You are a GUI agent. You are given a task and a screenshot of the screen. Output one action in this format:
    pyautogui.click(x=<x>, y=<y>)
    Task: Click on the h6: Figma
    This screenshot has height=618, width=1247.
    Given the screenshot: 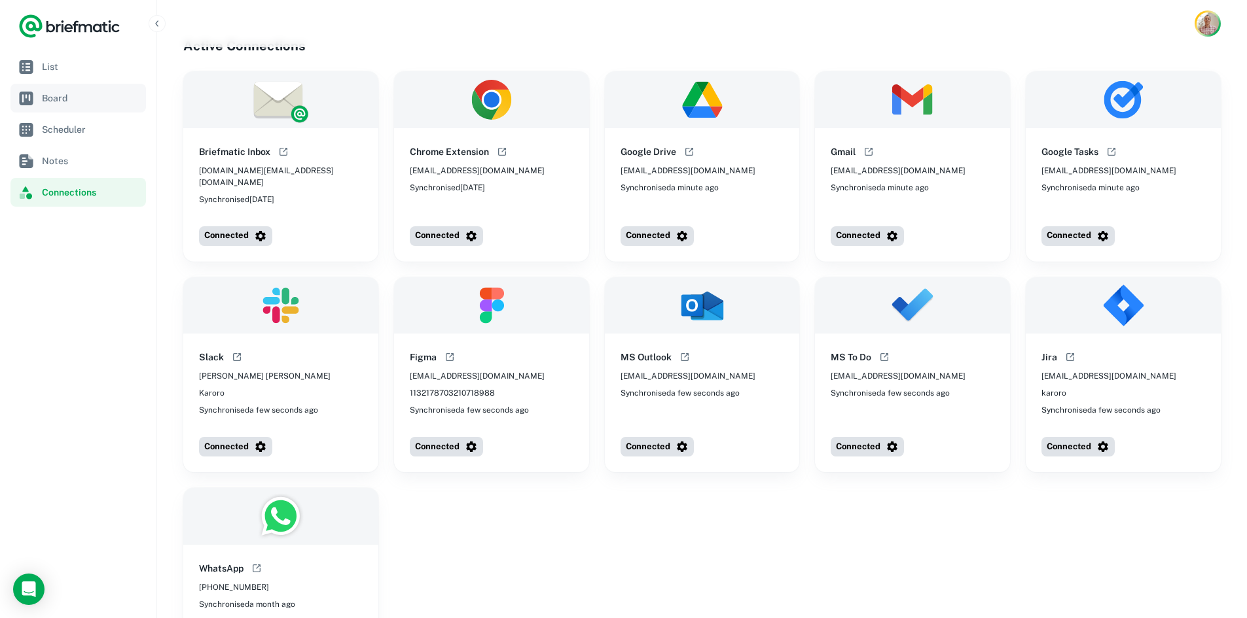 What is the action you would take?
    pyautogui.click(x=423, y=357)
    